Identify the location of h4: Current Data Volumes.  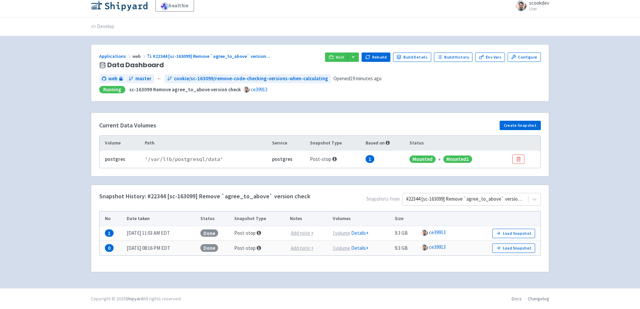
(128, 126).